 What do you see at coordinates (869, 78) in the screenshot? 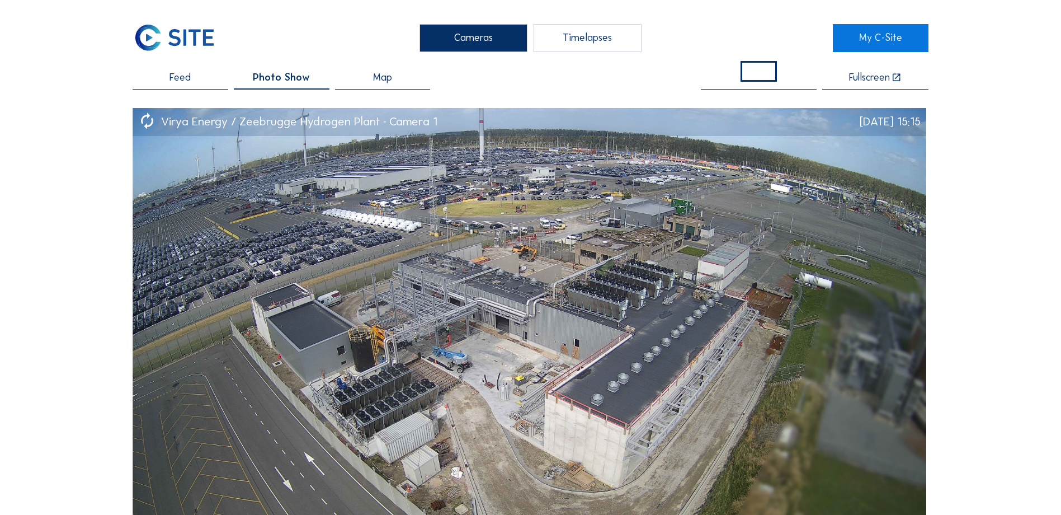
I see `div: Fullscreen` at bounding box center [869, 78].